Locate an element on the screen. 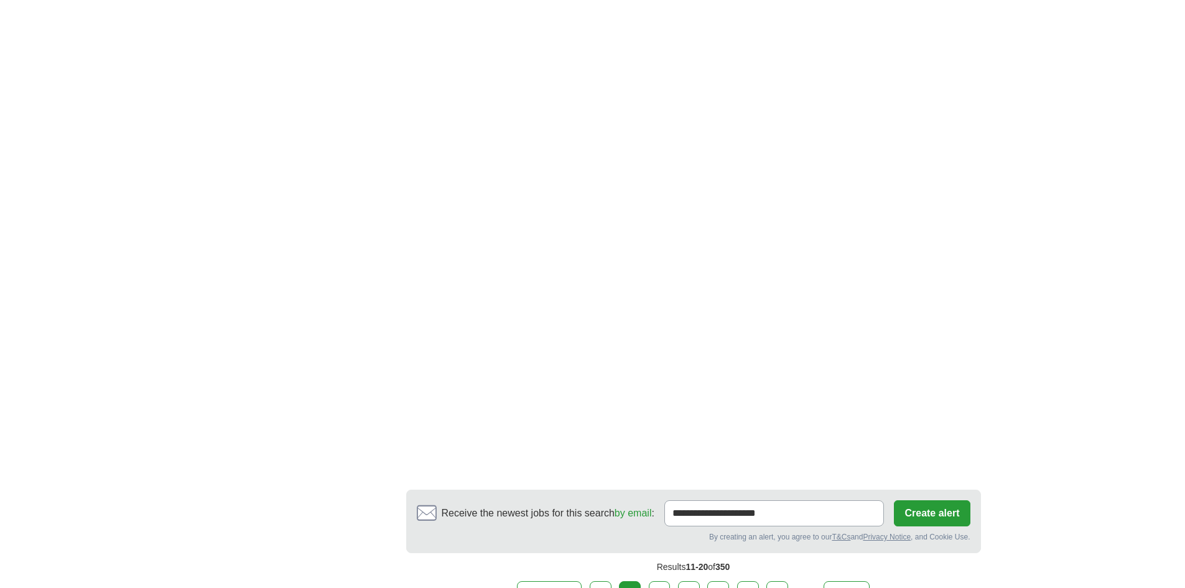 This screenshot has width=1185, height=588. span: Receive the newest jobs for this search : is located at coordinates (548, 513).